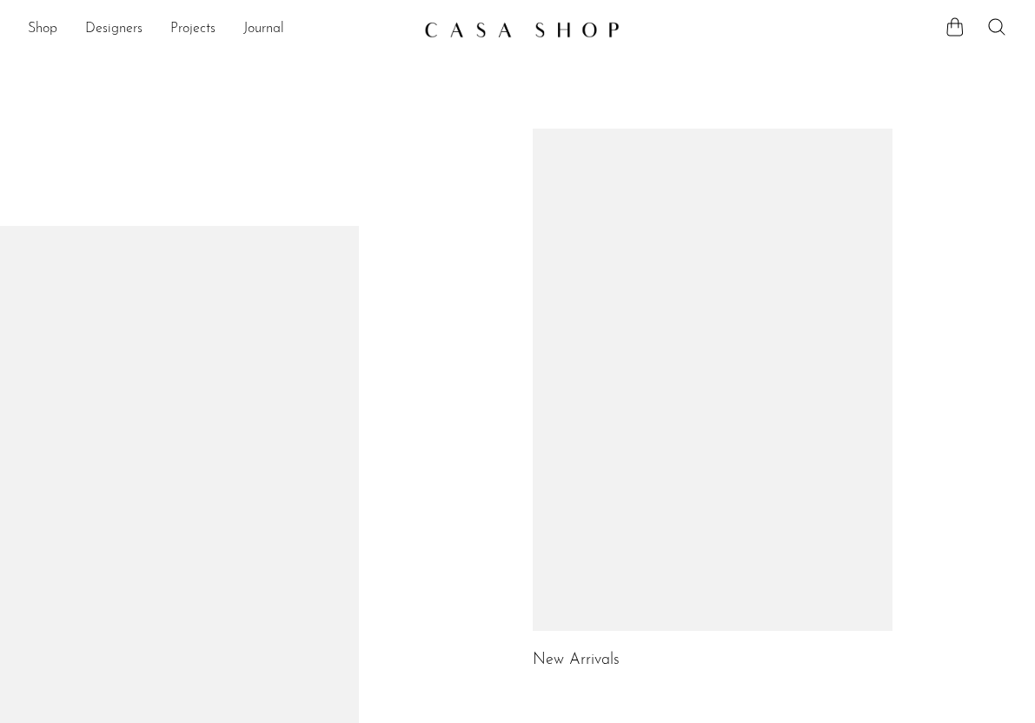 This screenshot has width=1035, height=723. What do you see at coordinates (114, 30) in the screenshot?
I see `a: Designers` at bounding box center [114, 30].